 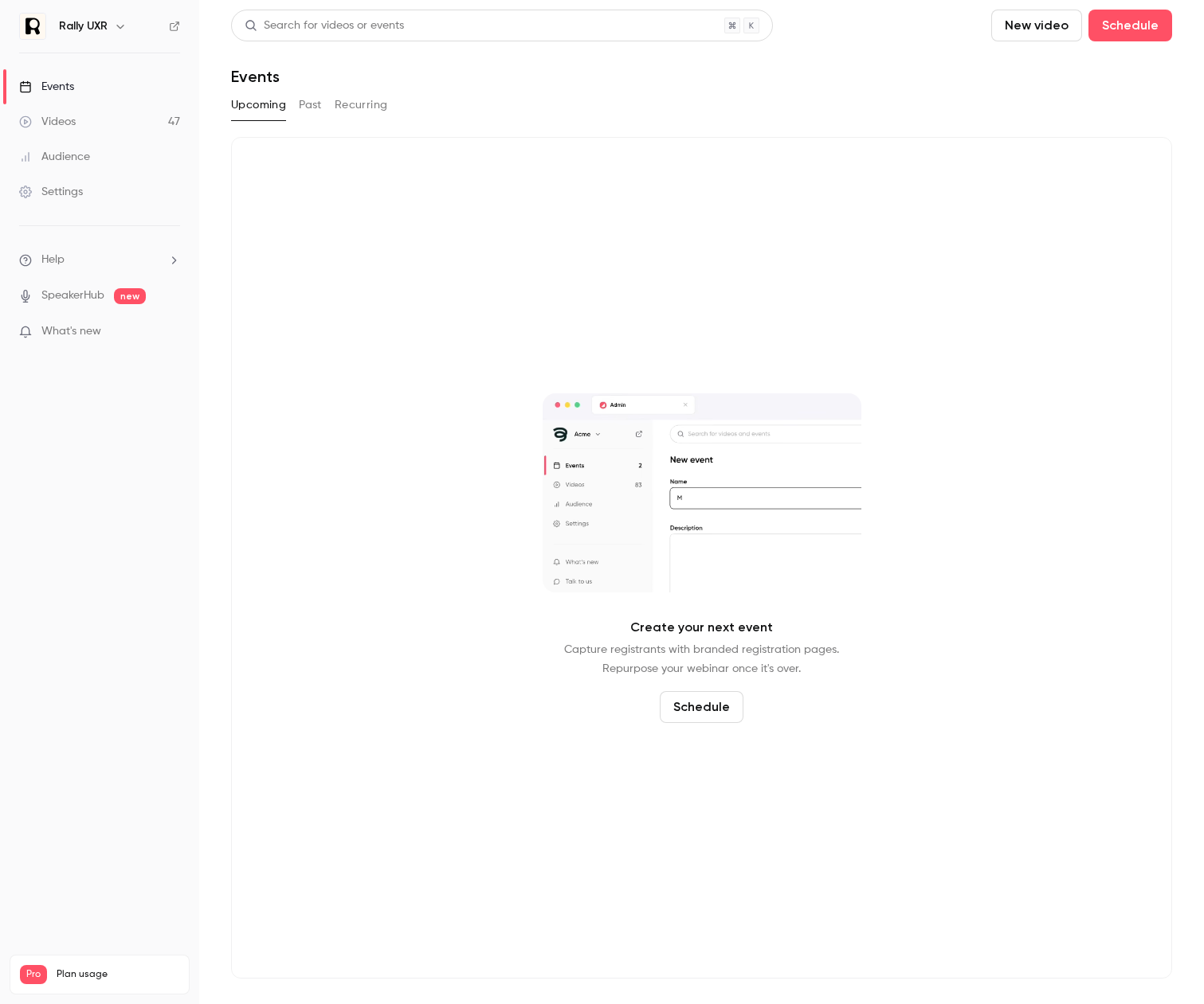 I want to click on span: Pro, so click(x=34, y=975).